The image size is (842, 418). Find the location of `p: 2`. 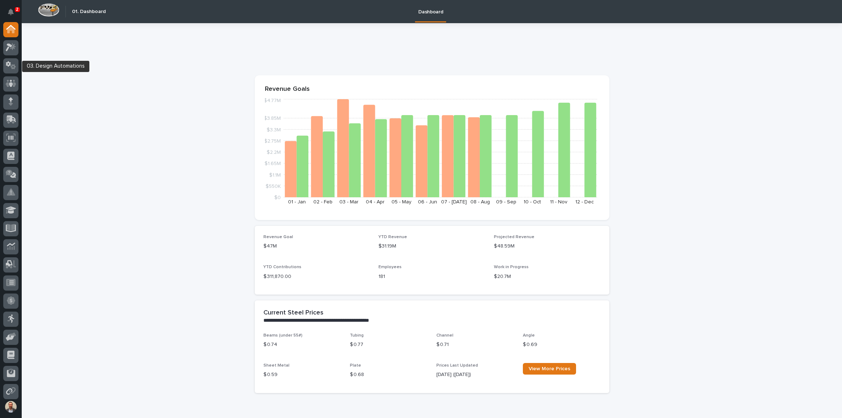

p: 2 is located at coordinates (17, 9).